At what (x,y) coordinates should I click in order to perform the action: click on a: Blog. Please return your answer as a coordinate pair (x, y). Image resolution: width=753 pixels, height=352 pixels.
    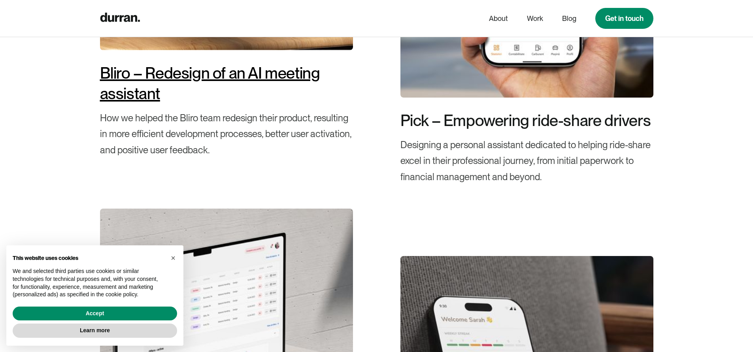
    Looking at the image, I should click on (569, 19).